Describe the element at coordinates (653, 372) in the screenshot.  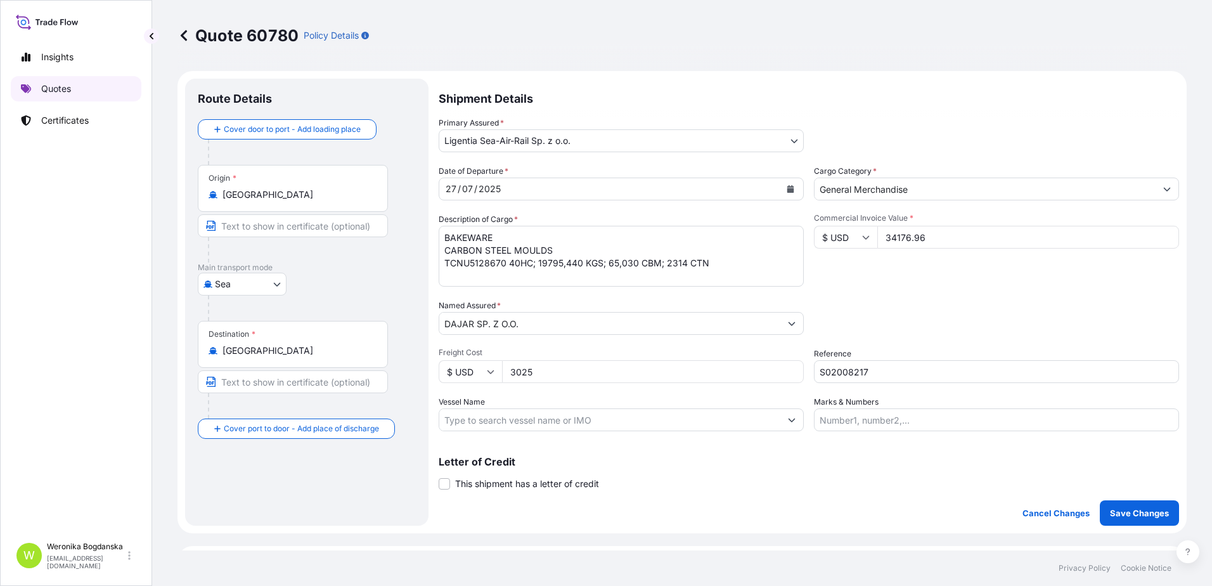
I see `input: Enter amount` at that location.